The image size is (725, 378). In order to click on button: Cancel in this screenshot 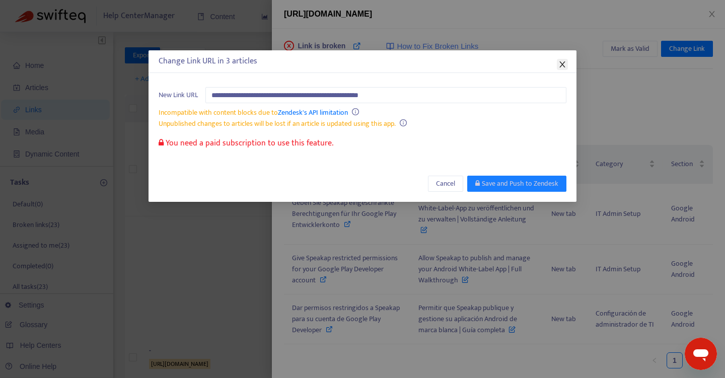, I will do `click(446, 184)`.